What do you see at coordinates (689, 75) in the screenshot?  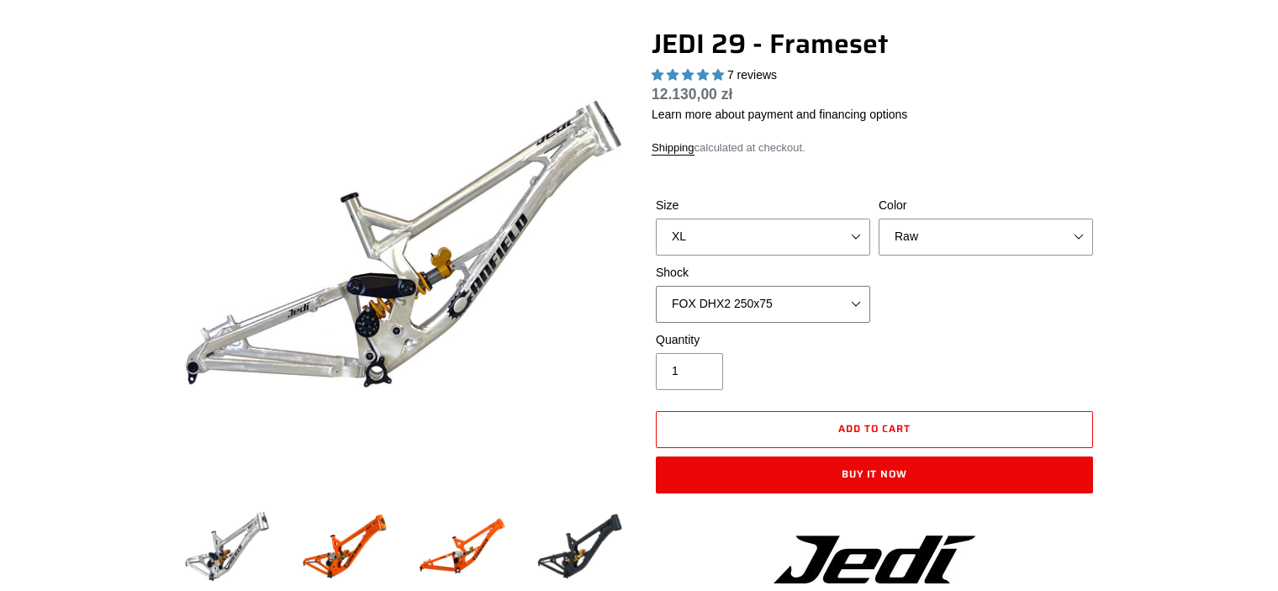 I see `span: 5.00 stars` at bounding box center [689, 75].